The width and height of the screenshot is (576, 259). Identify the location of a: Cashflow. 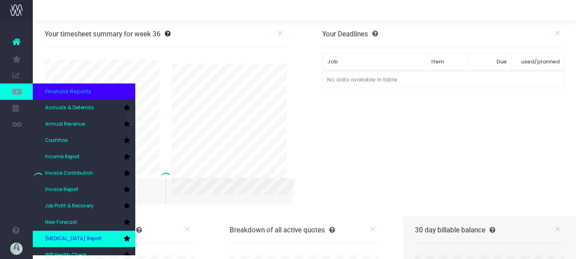
(84, 141).